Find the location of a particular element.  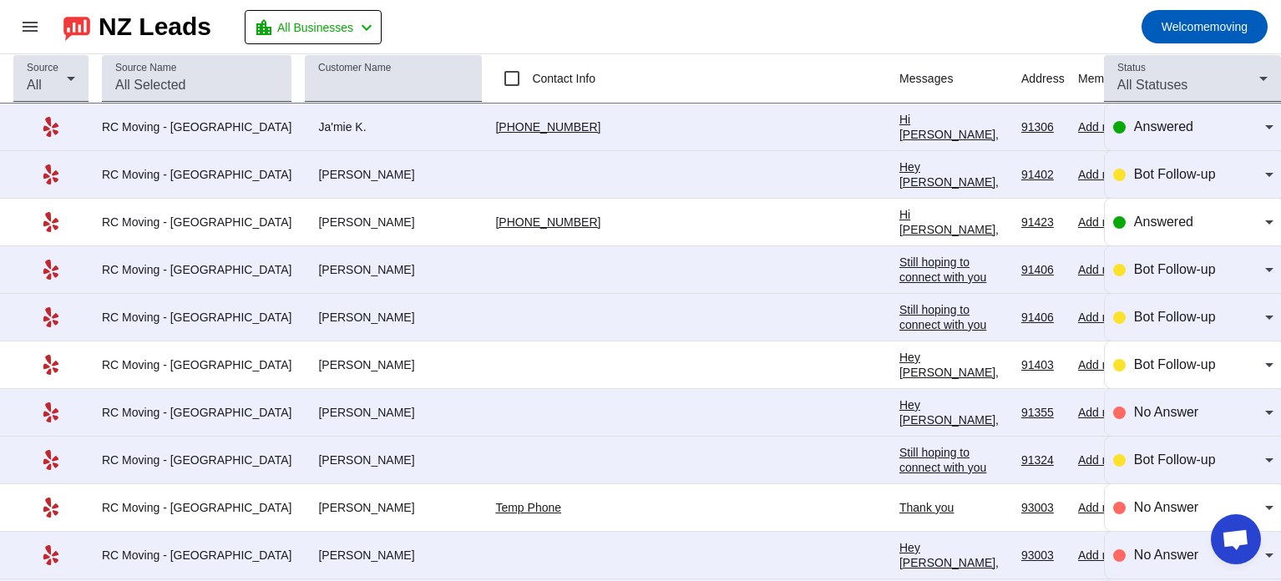

a: Temp Phone is located at coordinates (528, 508).